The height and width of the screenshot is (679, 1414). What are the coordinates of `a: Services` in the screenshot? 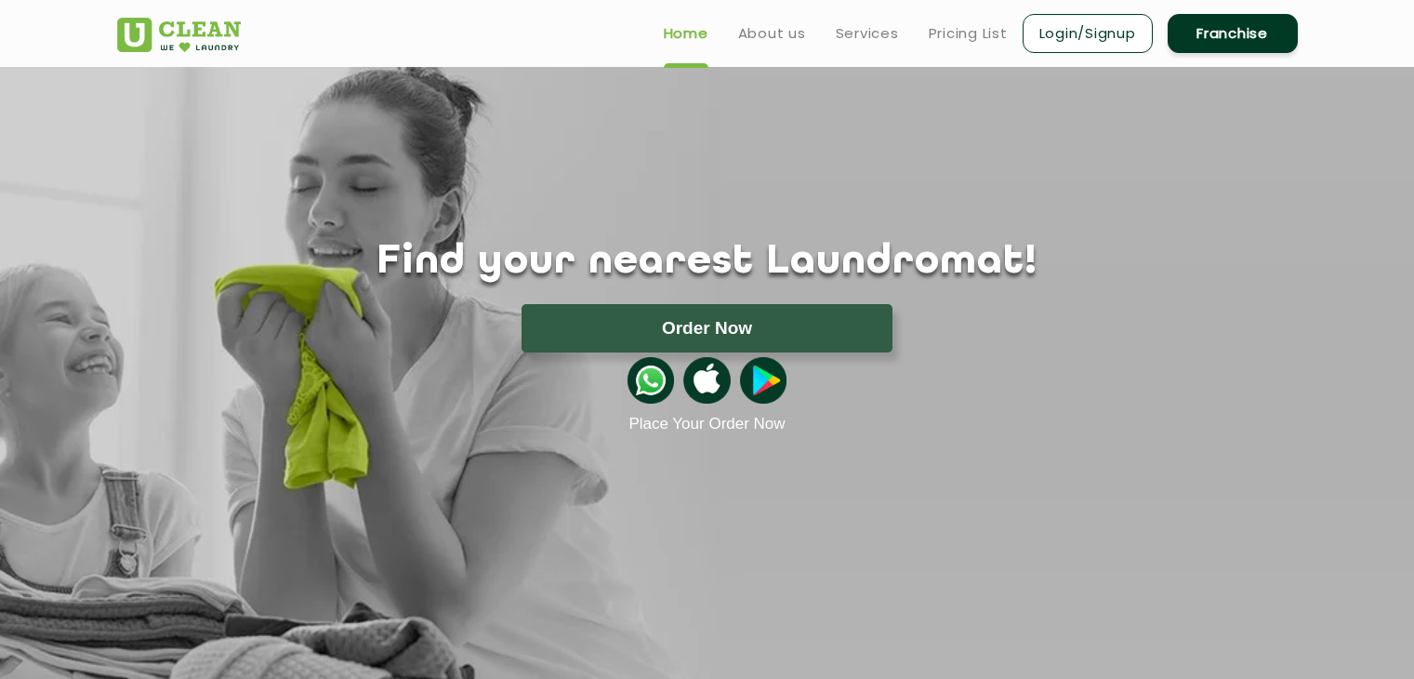 It's located at (867, 33).